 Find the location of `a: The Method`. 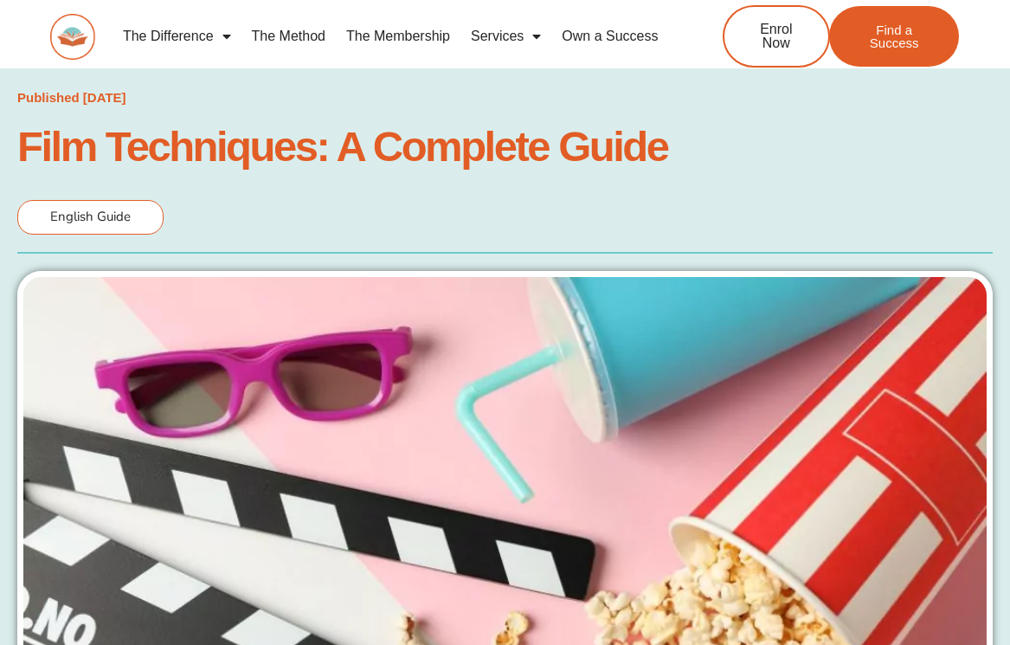

a: The Method is located at coordinates (288, 36).